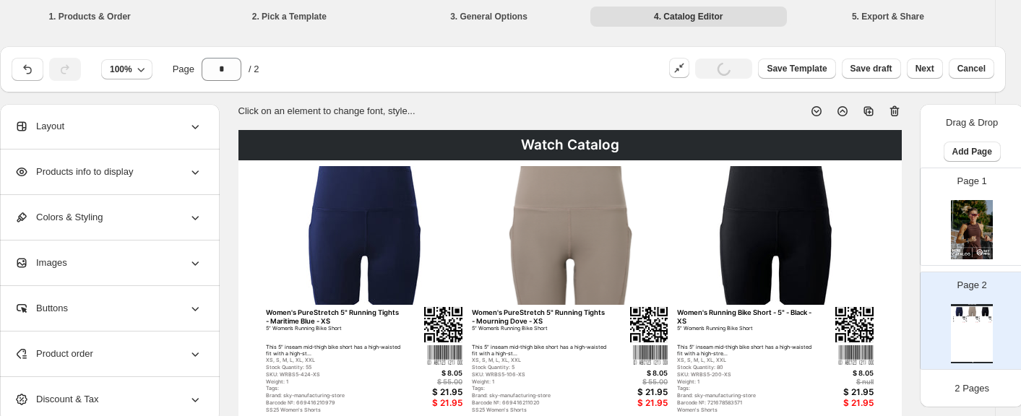  What do you see at coordinates (971, 69) in the screenshot?
I see `span: Cancel` at bounding box center [971, 69].